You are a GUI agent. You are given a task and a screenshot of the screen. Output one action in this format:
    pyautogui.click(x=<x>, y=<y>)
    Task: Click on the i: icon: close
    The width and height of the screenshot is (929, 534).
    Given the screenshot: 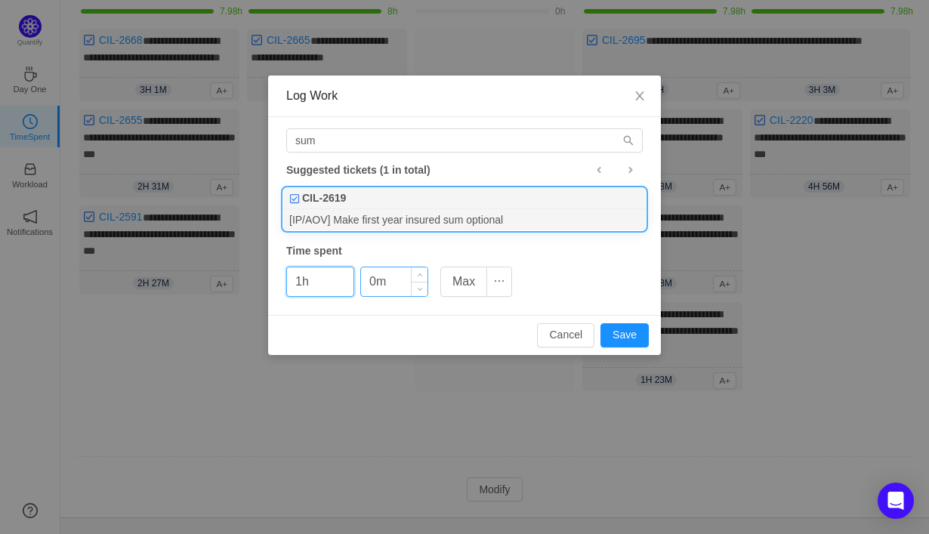 What is the action you would take?
    pyautogui.click(x=640, y=96)
    